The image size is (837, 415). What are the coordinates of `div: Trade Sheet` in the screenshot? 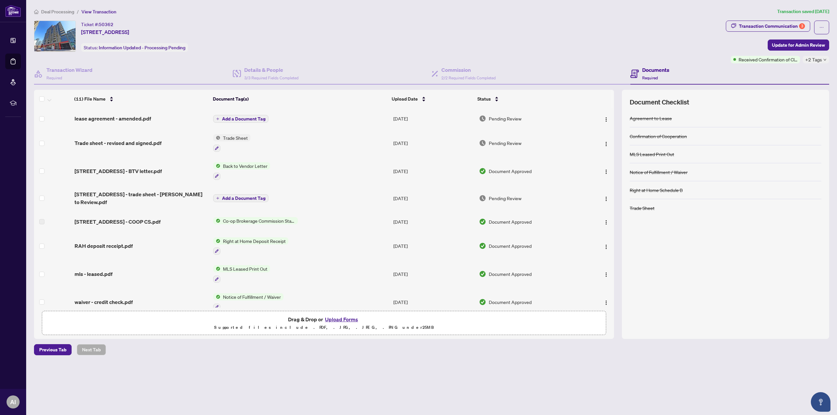 It's located at (642, 208).